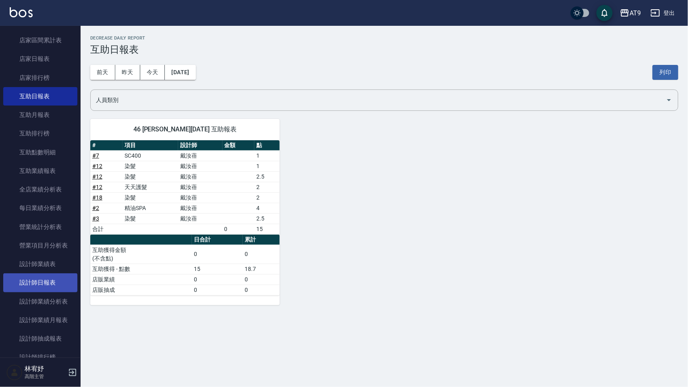 The image size is (688, 387). What do you see at coordinates (261, 269) in the screenshot?
I see `td: 18.7` at bounding box center [261, 269].